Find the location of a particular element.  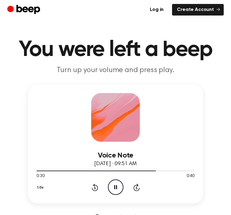

a: Beep is located at coordinates (24, 10).